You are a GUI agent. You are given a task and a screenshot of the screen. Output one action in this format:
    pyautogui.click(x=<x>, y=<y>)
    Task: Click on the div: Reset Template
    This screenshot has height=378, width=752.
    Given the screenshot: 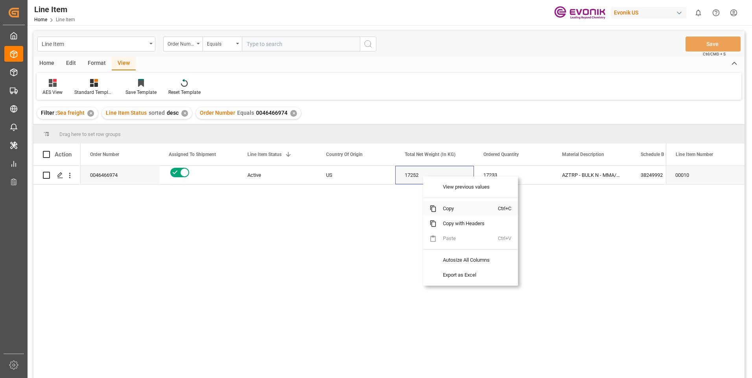 What is the action you would take?
    pyautogui.click(x=184, y=92)
    